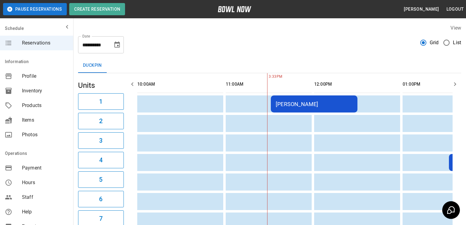  What do you see at coordinates (45, 105) in the screenshot?
I see `span: Products` at bounding box center [45, 105].